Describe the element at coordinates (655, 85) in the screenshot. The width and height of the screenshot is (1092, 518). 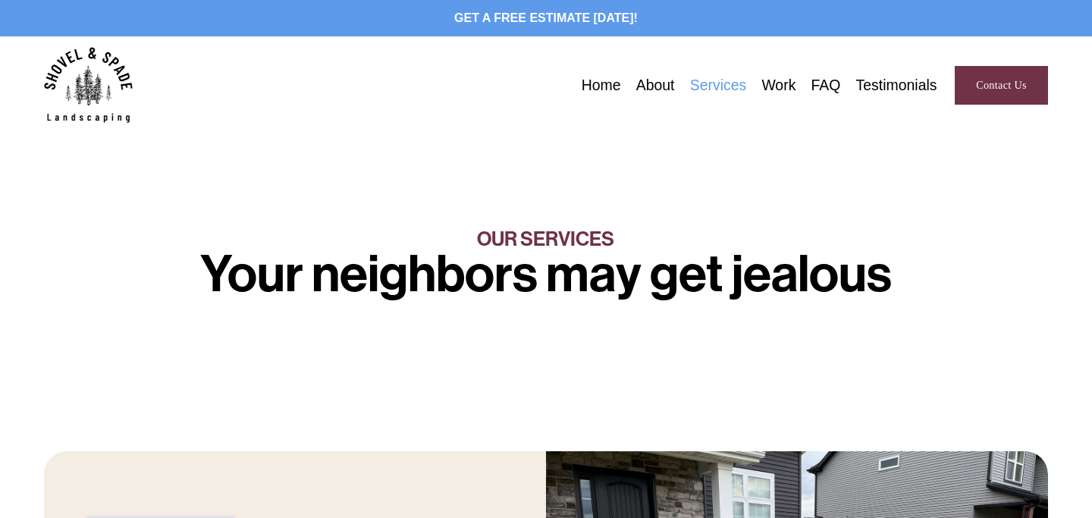
I see `a: About` at that location.